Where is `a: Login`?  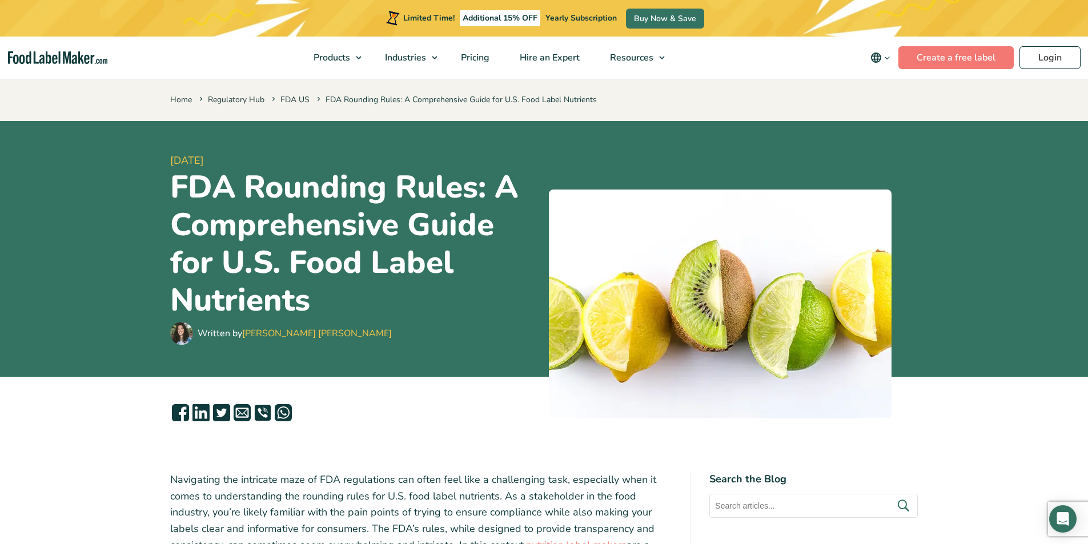
a: Login is located at coordinates (1050, 58).